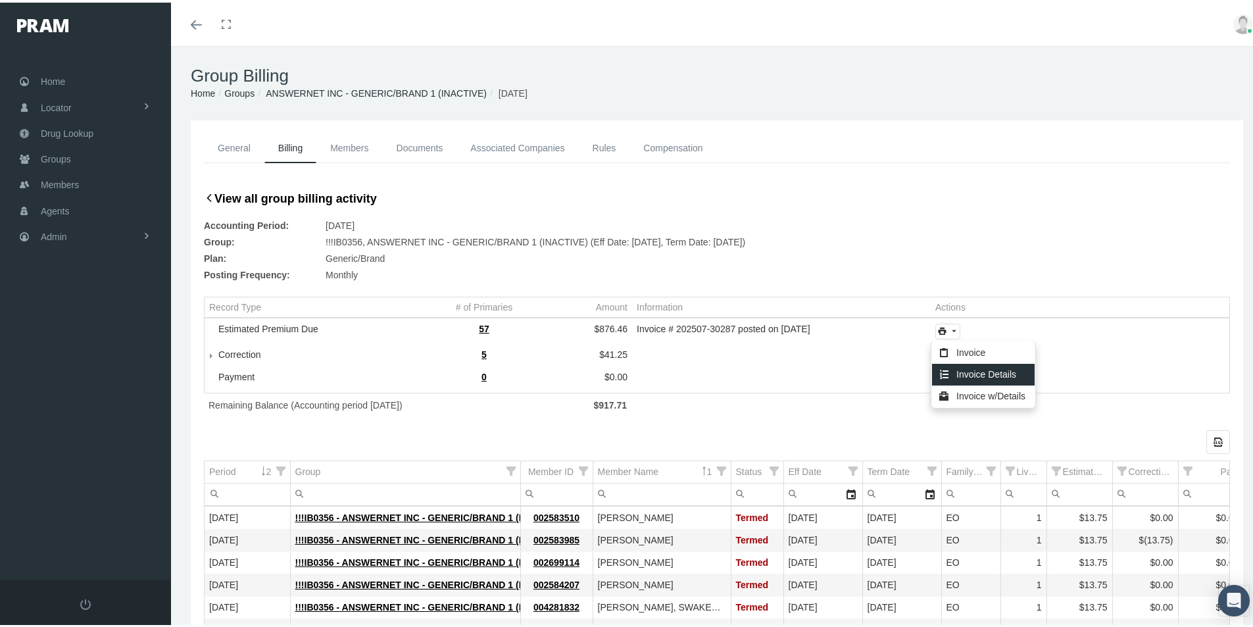 Image resolution: width=1253 pixels, height=627 pixels. I want to click on a: 002699114, so click(556, 560).